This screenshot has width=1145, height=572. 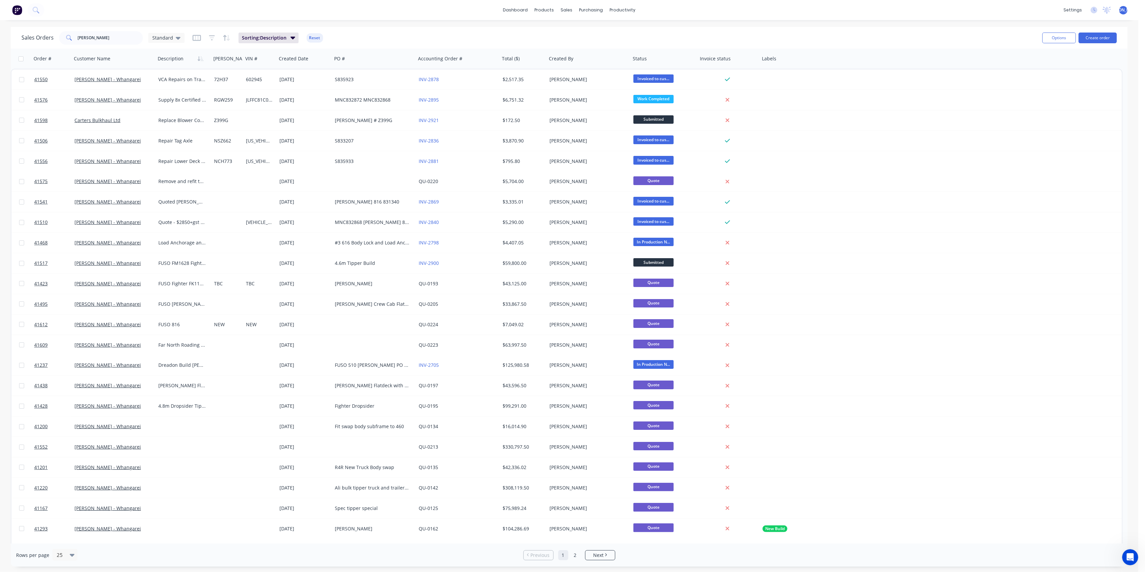 I want to click on button: go back, so click(x=11, y=9).